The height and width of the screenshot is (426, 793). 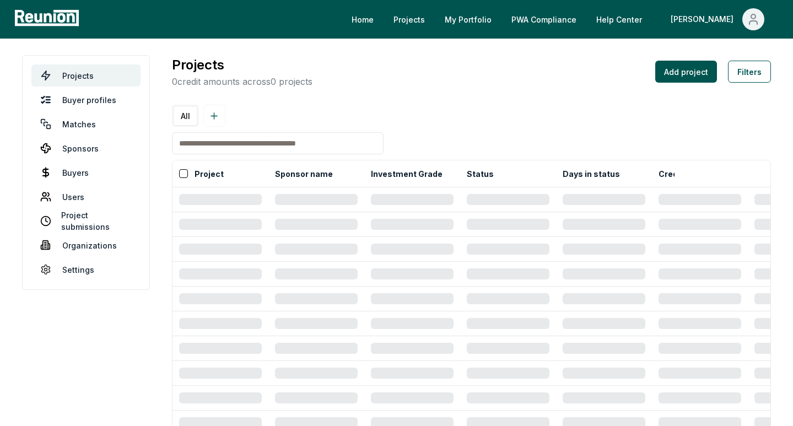 What do you see at coordinates (686, 72) in the screenshot?
I see `button: Add project` at bounding box center [686, 72].